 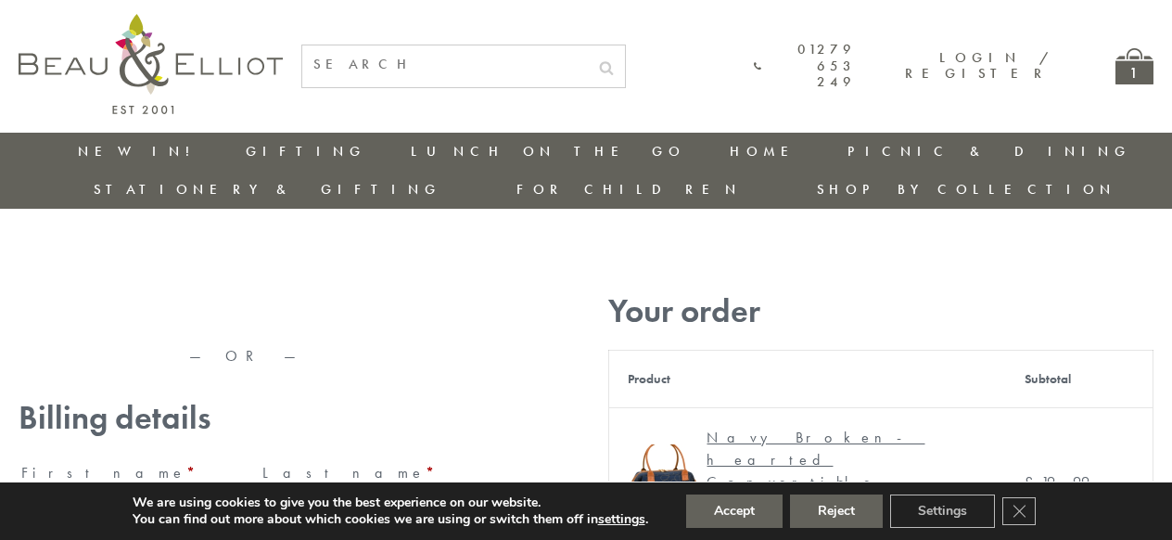 What do you see at coordinates (306, 151) in the screenshot?
I see `a: Gifting` at bounding box center [306, 151].